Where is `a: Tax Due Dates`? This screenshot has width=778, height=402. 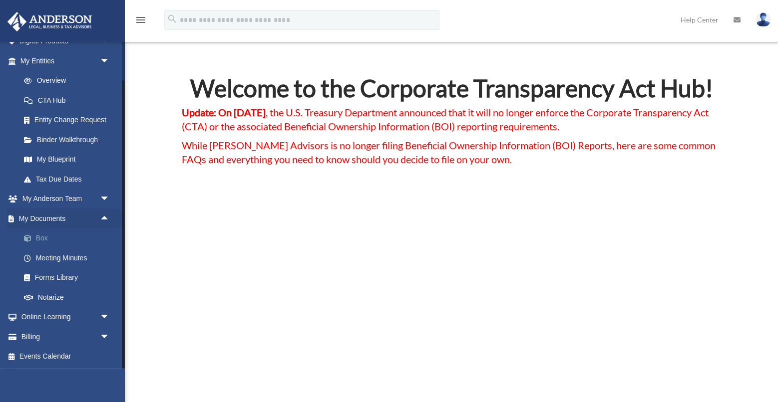
a: Tax Due Dates is located at coordinates (69, 179).